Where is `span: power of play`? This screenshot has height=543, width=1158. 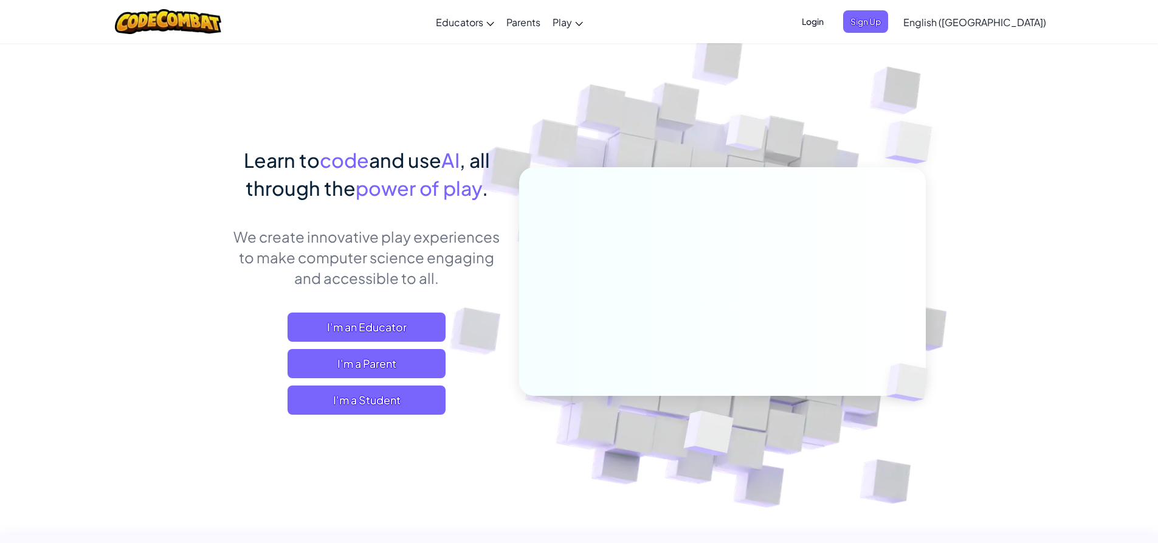 span: power of play is located at coordinates (419, 188).